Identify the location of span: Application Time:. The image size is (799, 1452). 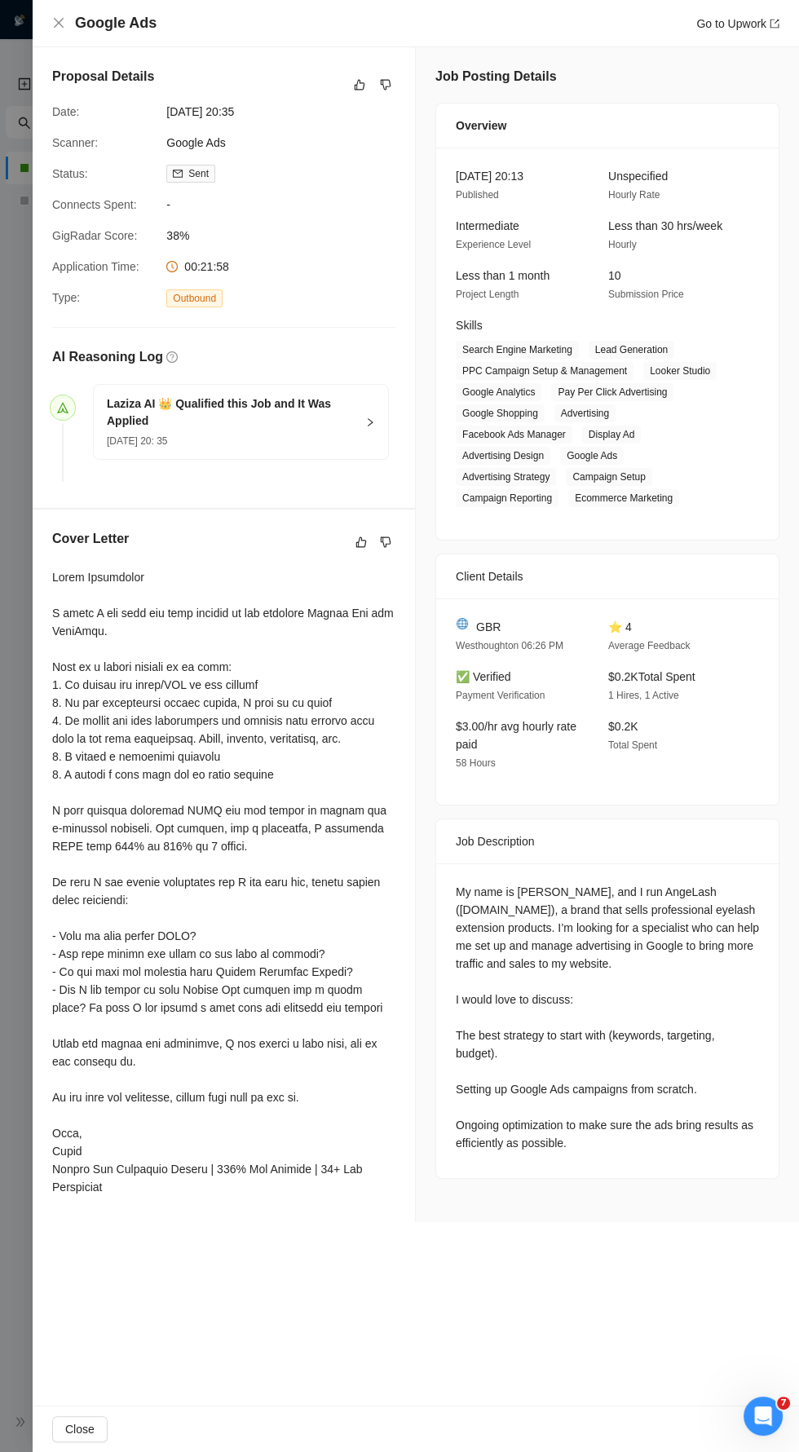
(95, 267).